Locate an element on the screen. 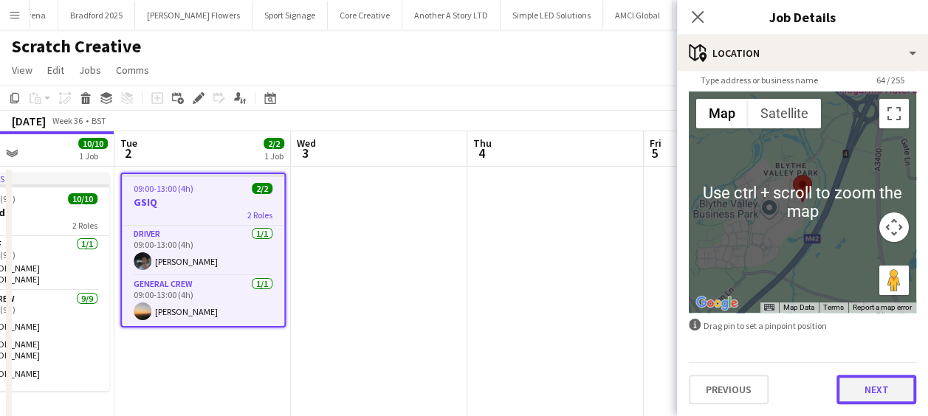 Image resolution: width=928 pixels, height=416 pixels. button: Toggle fullscreen view is located at coordinates (894, 114).